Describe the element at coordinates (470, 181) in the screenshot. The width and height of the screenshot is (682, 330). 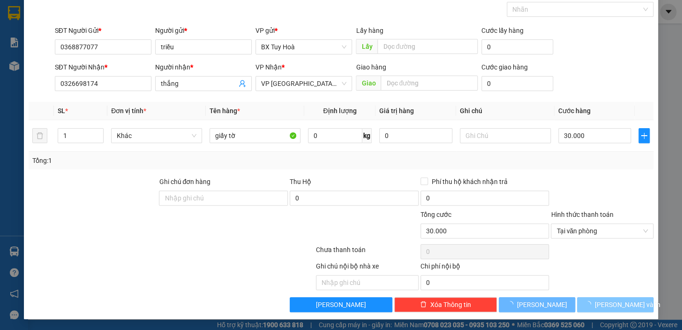
I see `span: Phí thu hộ khách nhận trả` at that location.